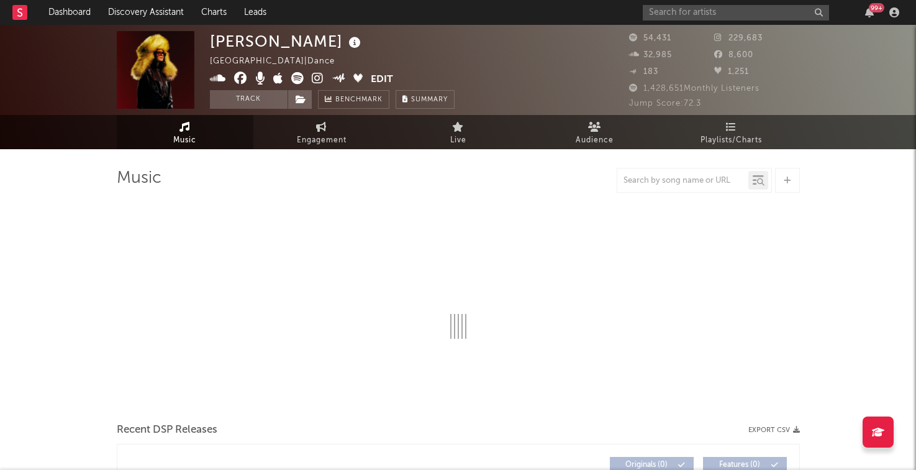 This screenshot has width=916, height=470. Describe the element at coordinates (248, 99) in the screenshot. I see `button: Track` at that location.